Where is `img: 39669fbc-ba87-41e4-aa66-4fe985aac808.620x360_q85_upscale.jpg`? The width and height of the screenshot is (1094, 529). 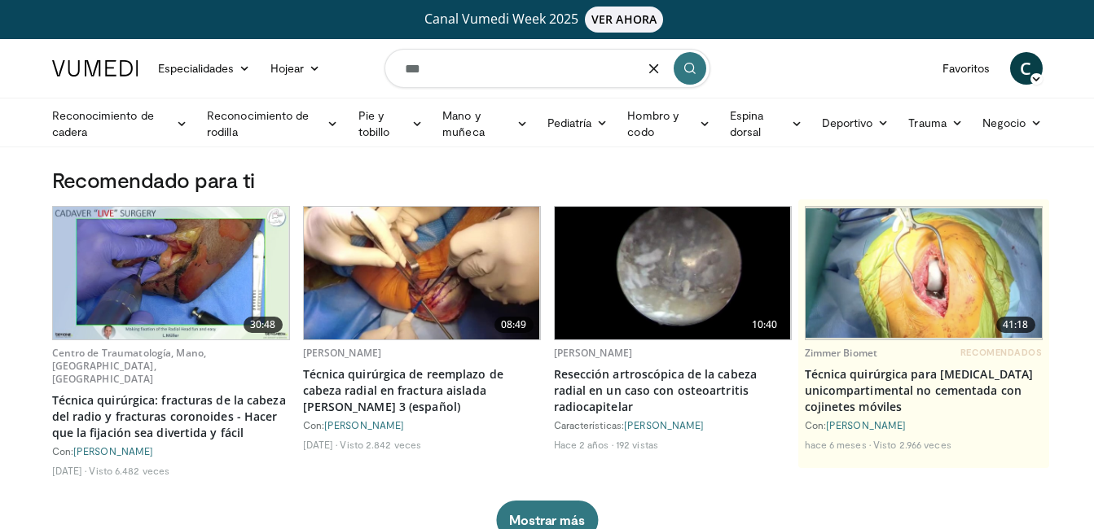
img: 39669fbc-ba87-41e4-aa66-4fe985aac808.620x360_q85_upscale.jpg is located at coordinates (673, 273).